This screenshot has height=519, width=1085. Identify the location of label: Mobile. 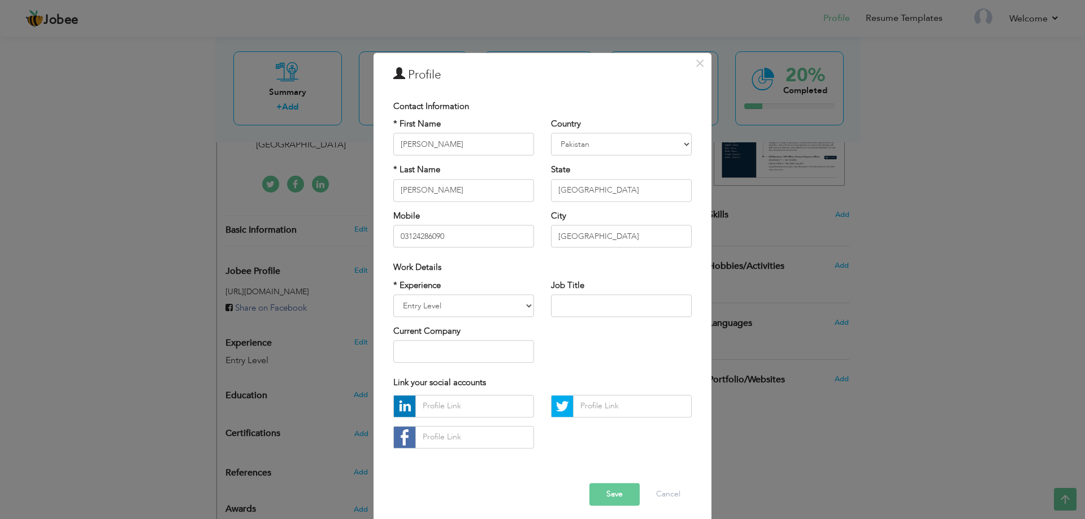
(406, 216).